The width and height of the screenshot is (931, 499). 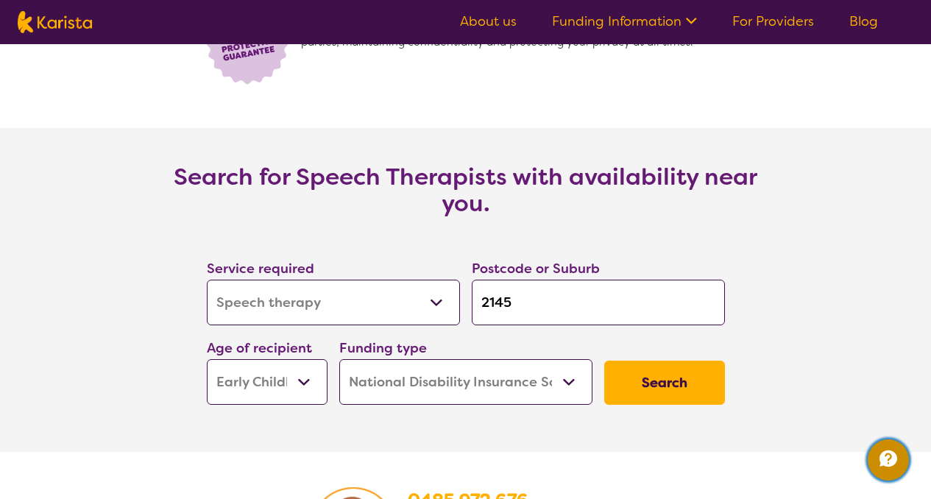 I want to click on a: For Providers, so click(x=773, y=21).